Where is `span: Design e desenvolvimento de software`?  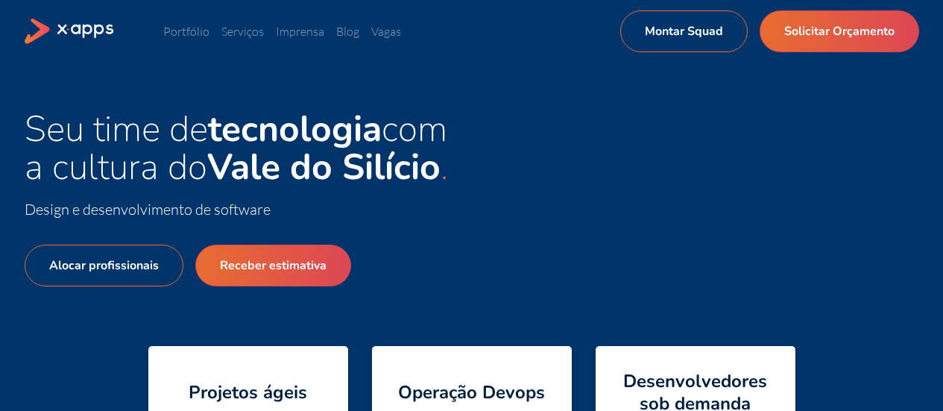 span: Design e desenvolvimento de software is located at coordinates (148, 209).